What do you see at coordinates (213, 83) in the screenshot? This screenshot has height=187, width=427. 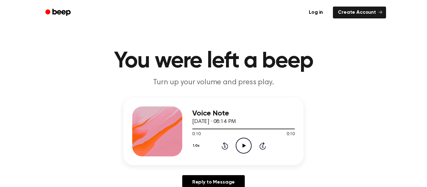 I see `p: Turn up your volume and press play.` at bounding box center [213, 83].